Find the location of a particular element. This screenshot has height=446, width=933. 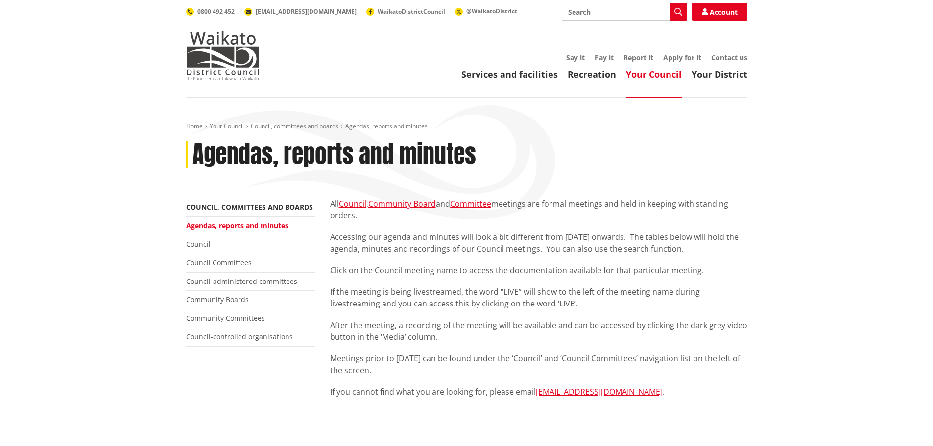

a: Apply for it is located at coordinates (682, 57).